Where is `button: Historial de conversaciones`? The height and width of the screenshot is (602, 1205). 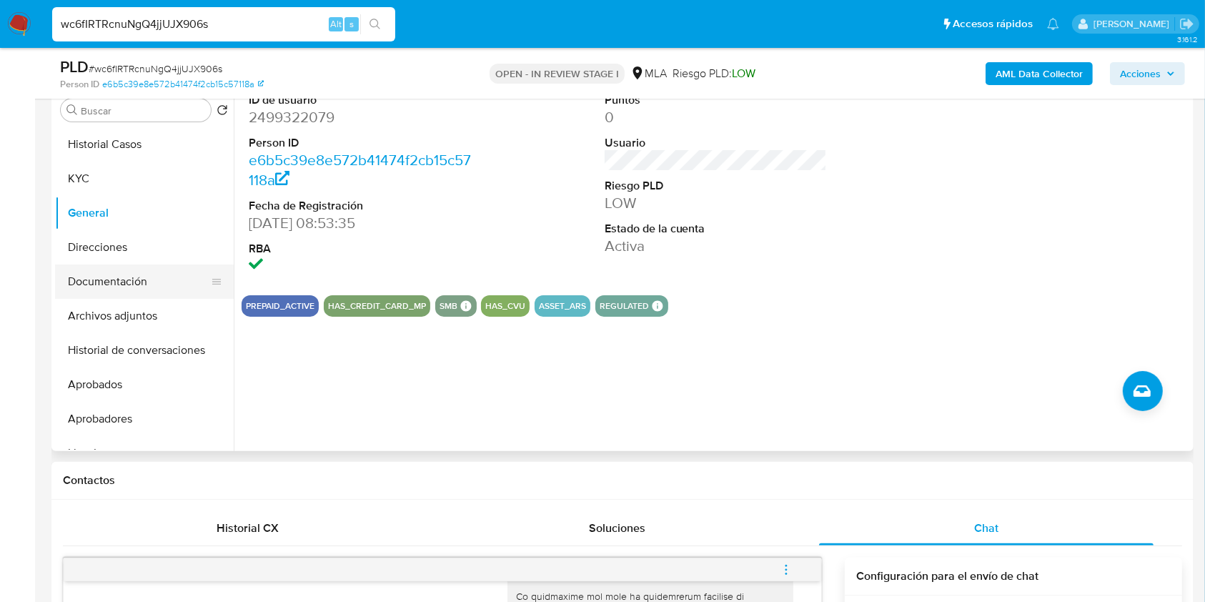
button: Historial de conversaciones is located at coordinates (144, 350).